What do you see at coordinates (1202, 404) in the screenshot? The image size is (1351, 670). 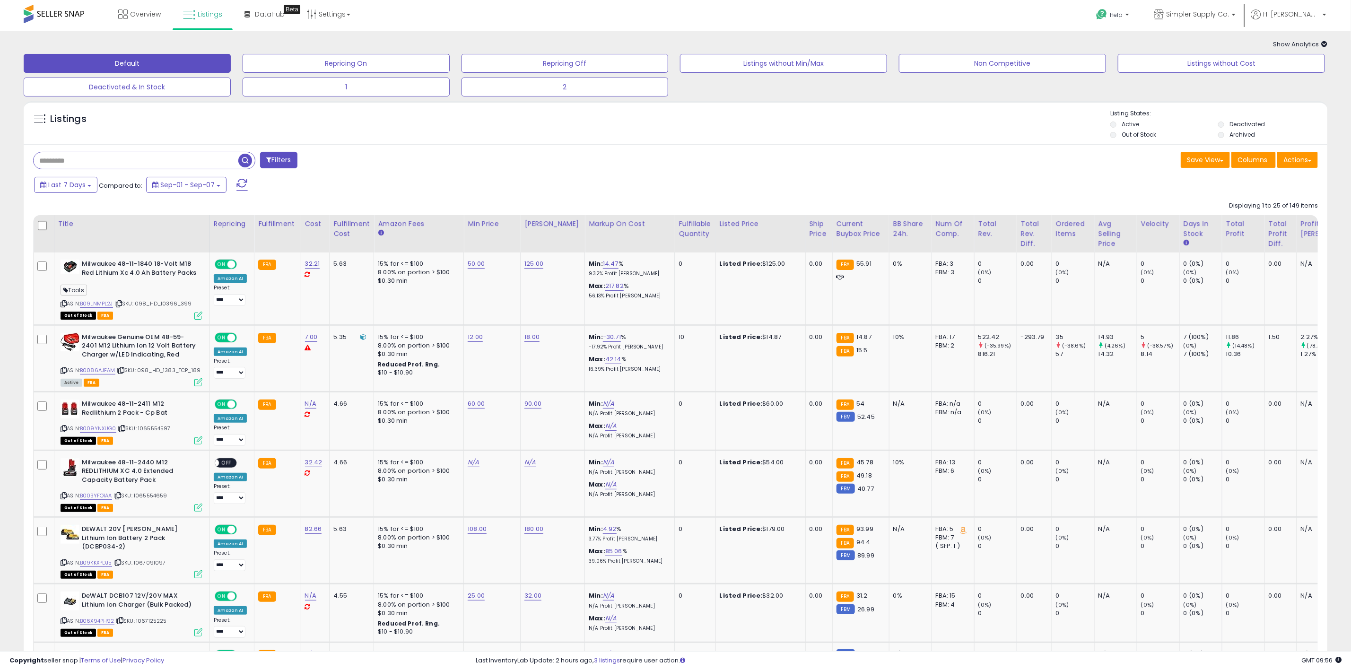 I see `div: 0 (0%)` at bounding box center [1202, 404].